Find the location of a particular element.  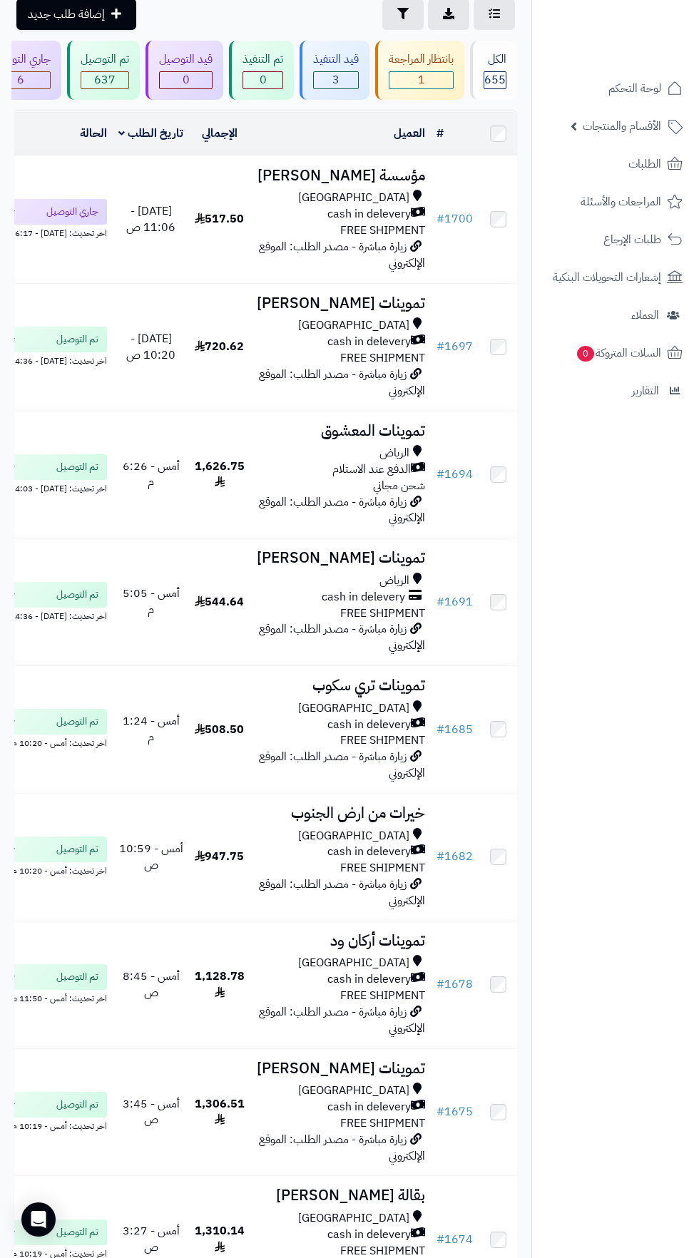

a: #1685 is located at coordinates (454, 730).